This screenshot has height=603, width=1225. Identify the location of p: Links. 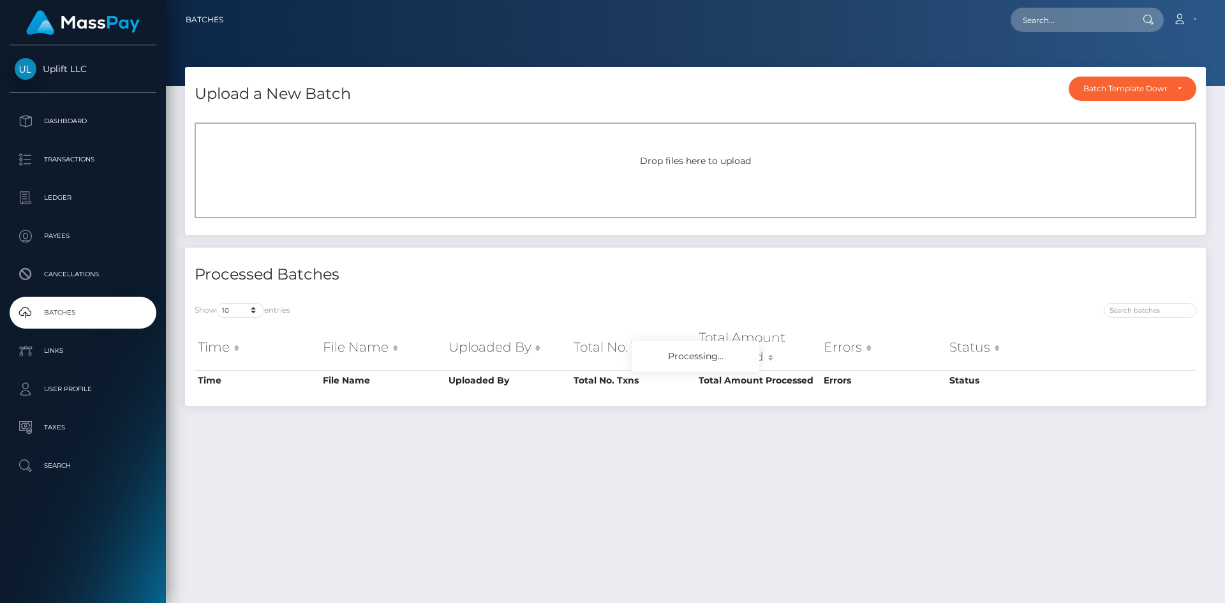
(83, 351).